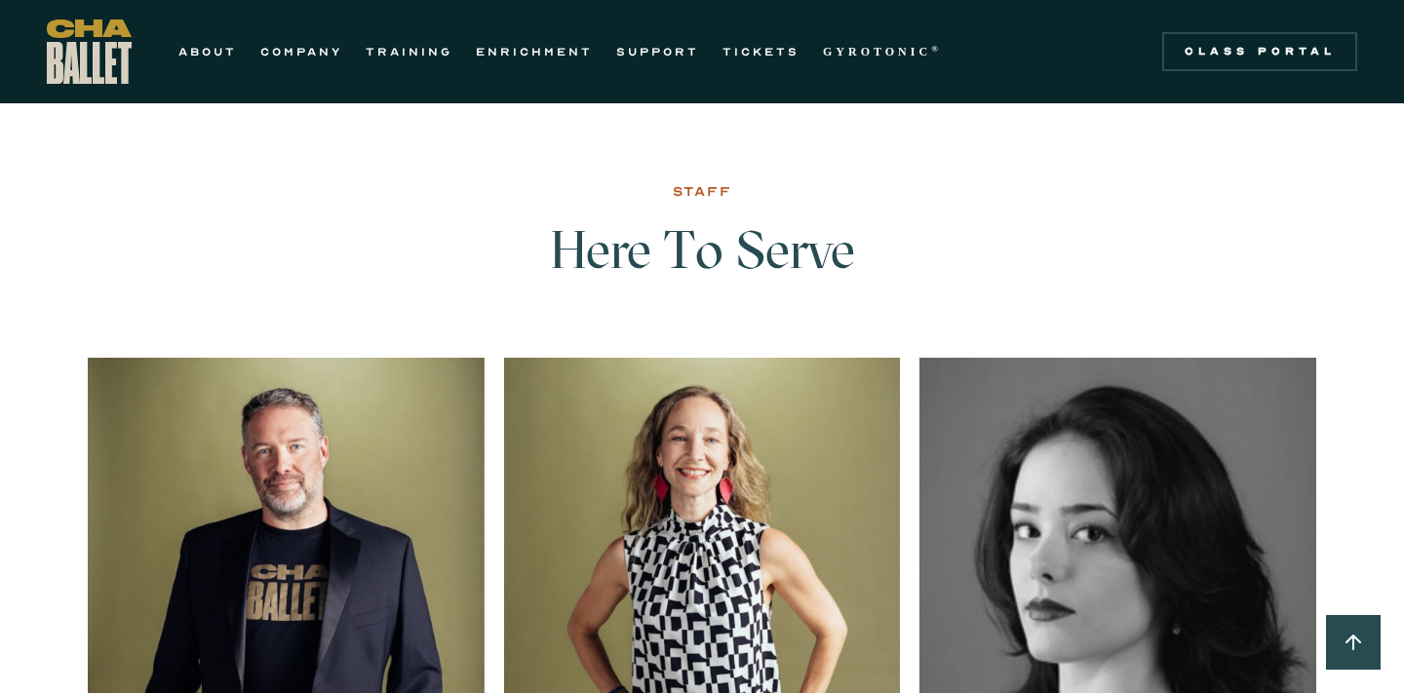 The image size is (1404, 693). Describe the element at coordinates (702, 270) in the screenshot. I see `h3: Here To Serve` at that location.